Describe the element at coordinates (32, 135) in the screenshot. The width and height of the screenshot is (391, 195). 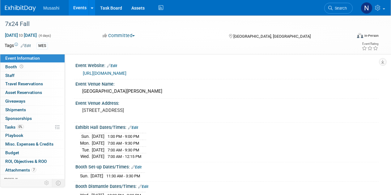
I see `a: Playbook` at that location.